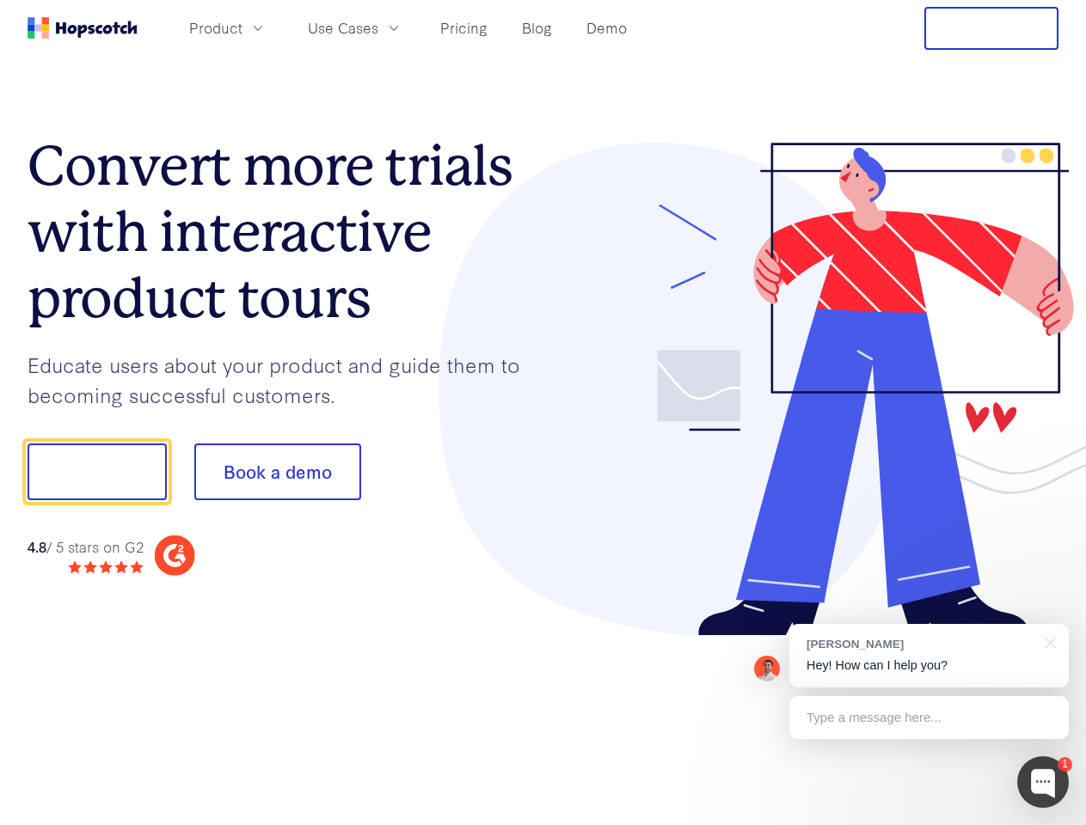 The image size is (1086, 825). What do you see at coordinates (97, 472) in the screenshot?
I see `button: Show me!` at bounding box center [97, 472].